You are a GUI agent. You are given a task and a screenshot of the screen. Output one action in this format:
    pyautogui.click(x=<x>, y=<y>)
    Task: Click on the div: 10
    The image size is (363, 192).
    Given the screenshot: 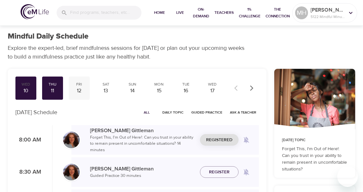 What is the action you would take?
    pyautogui.click(x=26, y=91)
    